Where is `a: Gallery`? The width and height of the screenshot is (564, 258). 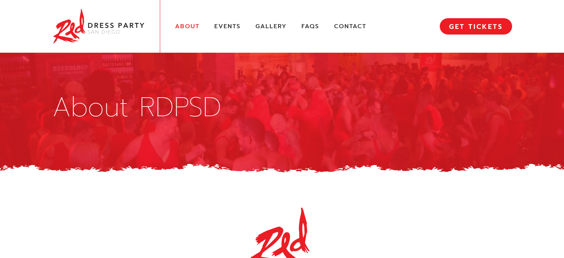
a: Gallery is located at coordinates (271, 26).